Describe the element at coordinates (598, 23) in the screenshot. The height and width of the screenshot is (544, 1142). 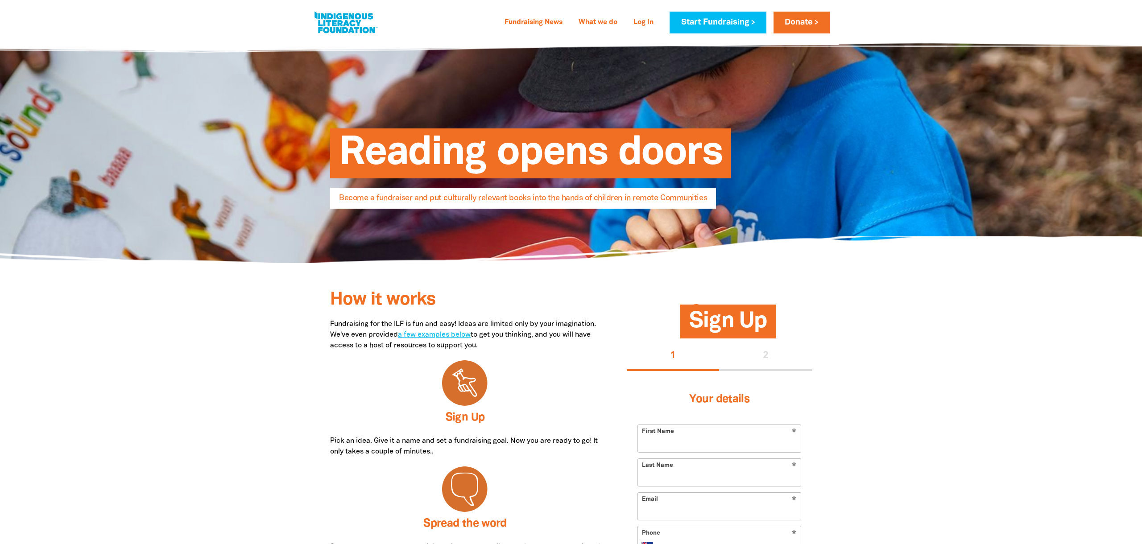
I see `a: What we do` at that location.